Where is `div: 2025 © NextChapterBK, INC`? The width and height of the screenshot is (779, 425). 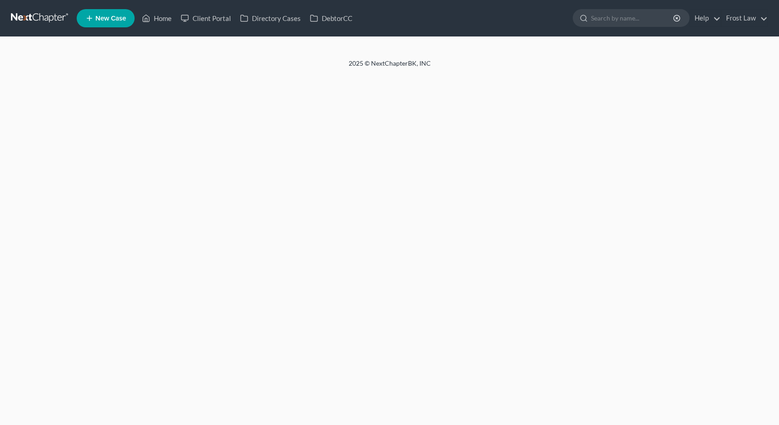 div: 2025 © NextChapterBK, INC is located at coordinates (390, 67).